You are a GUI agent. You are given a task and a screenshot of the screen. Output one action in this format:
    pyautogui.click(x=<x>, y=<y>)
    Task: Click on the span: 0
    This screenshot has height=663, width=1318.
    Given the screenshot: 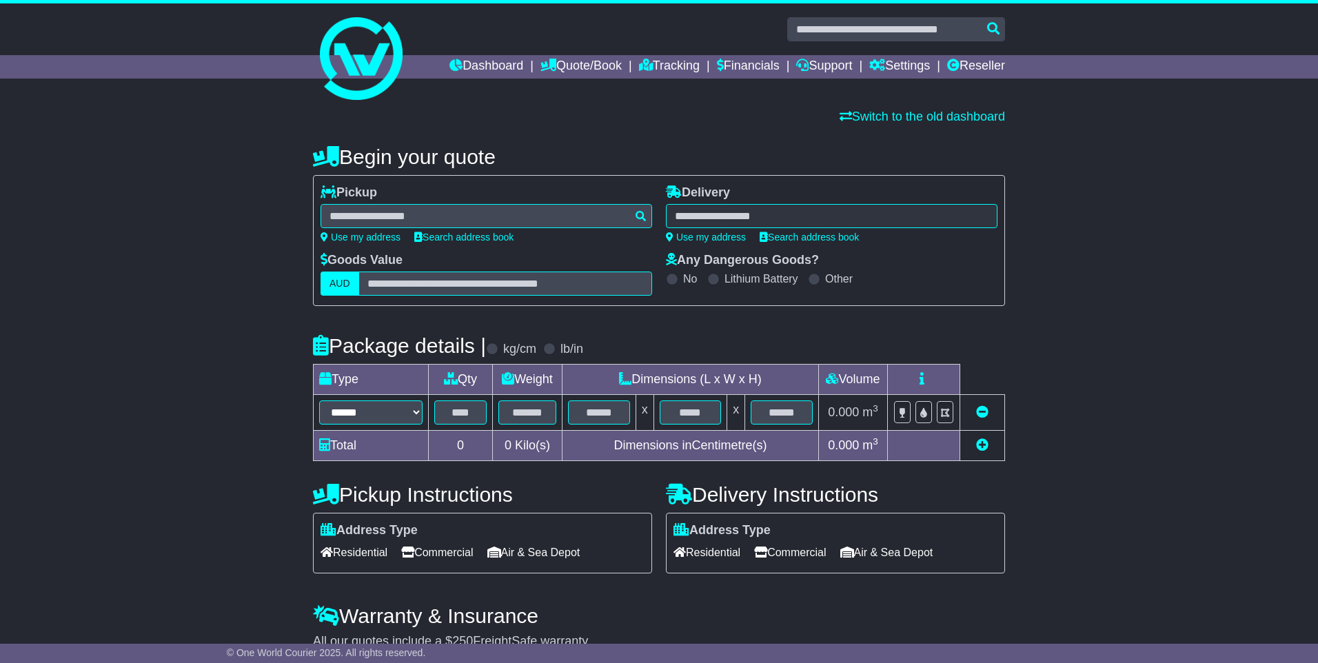 What is the action you would take?
    pyautogui.click(x=508, y=445)
    